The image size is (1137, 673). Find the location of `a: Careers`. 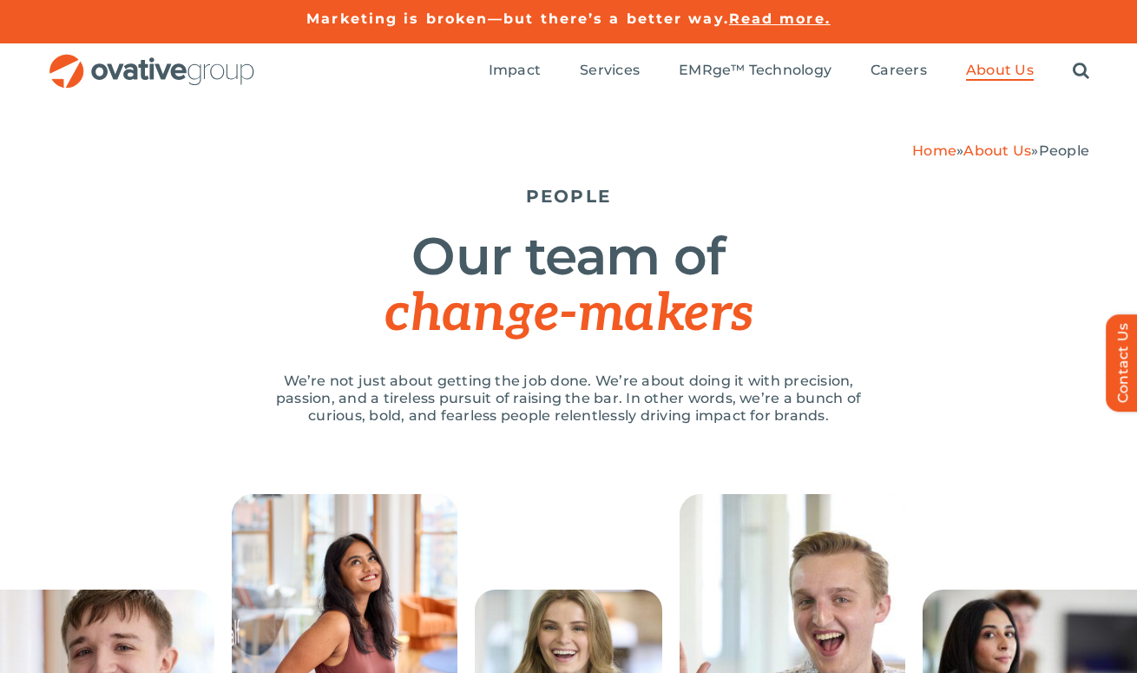

a: Careers is located at coordinates (898, 71).